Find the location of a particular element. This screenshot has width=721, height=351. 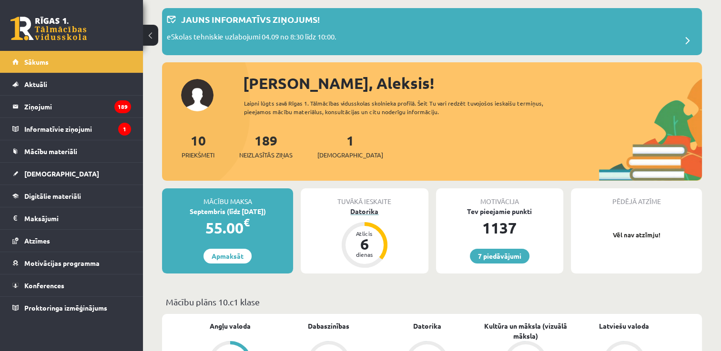

a: Mācību materiāli is located at coordinates (71, 151).